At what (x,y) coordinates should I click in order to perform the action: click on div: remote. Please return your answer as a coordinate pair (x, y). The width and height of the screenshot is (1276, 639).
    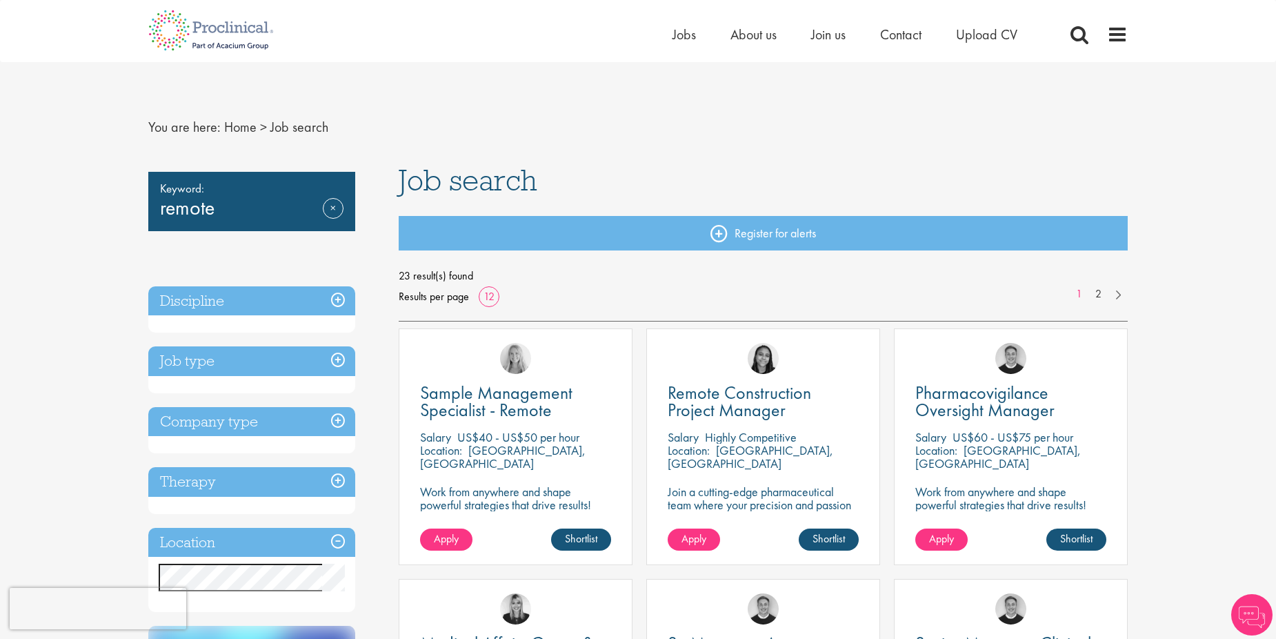
    Looking at the image, I should click on (252, 201).